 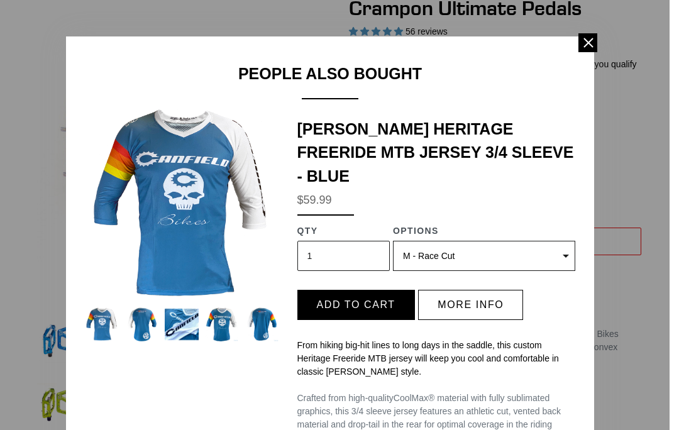 I want to click on button: Add to cart, so click(x=356, y=305).